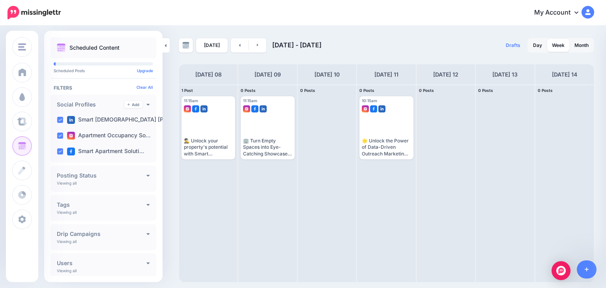  Describe the element at coordinates (34, 13) in the screenshot. I see `img: Missinglettr` at that location.